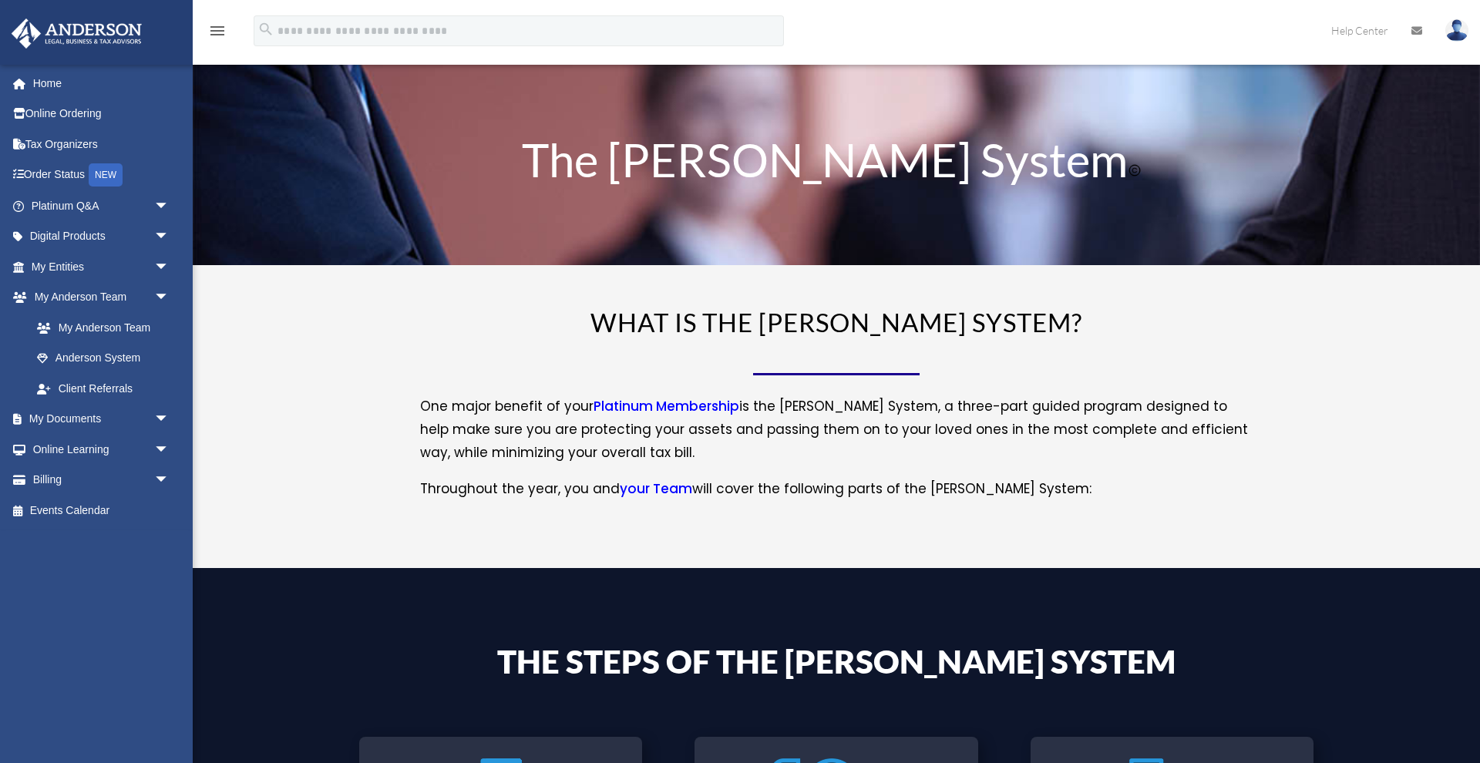  Describe the element at coordinates (102, 114) in the screenshot. I see `a: Online Ordering` at that location.